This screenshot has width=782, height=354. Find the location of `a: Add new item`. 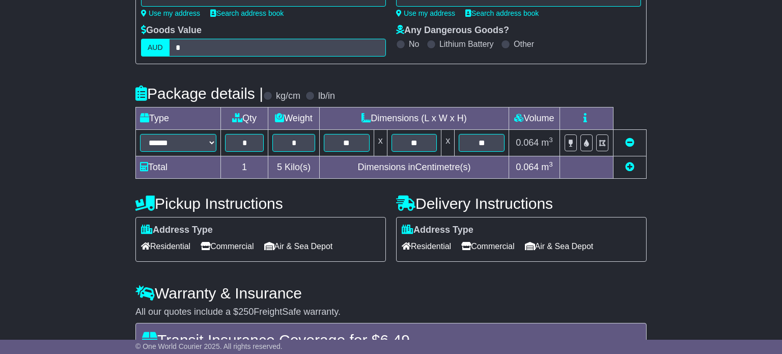

a: Add new item is located at coordinates (630, 167).